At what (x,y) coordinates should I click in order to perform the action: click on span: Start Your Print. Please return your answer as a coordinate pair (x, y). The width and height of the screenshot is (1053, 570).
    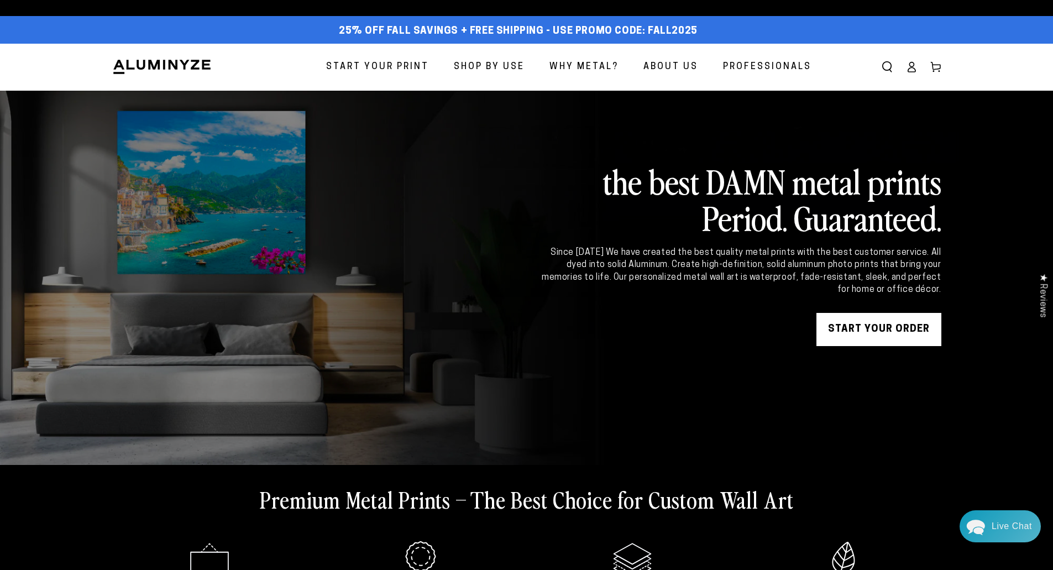
    Looking at the image, I should click on (377, 67).